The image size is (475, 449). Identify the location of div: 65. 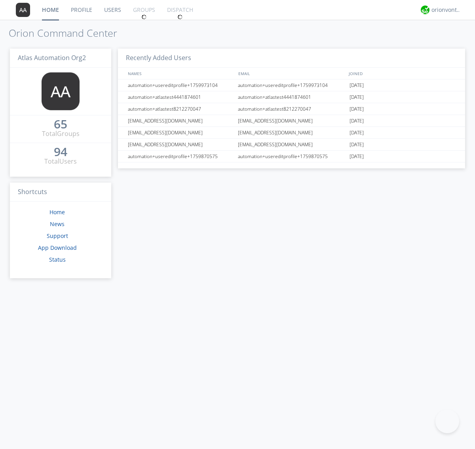
(61, 124).